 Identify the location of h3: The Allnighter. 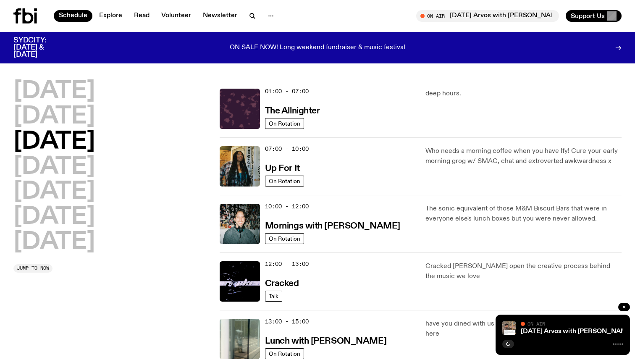
(293, 111).